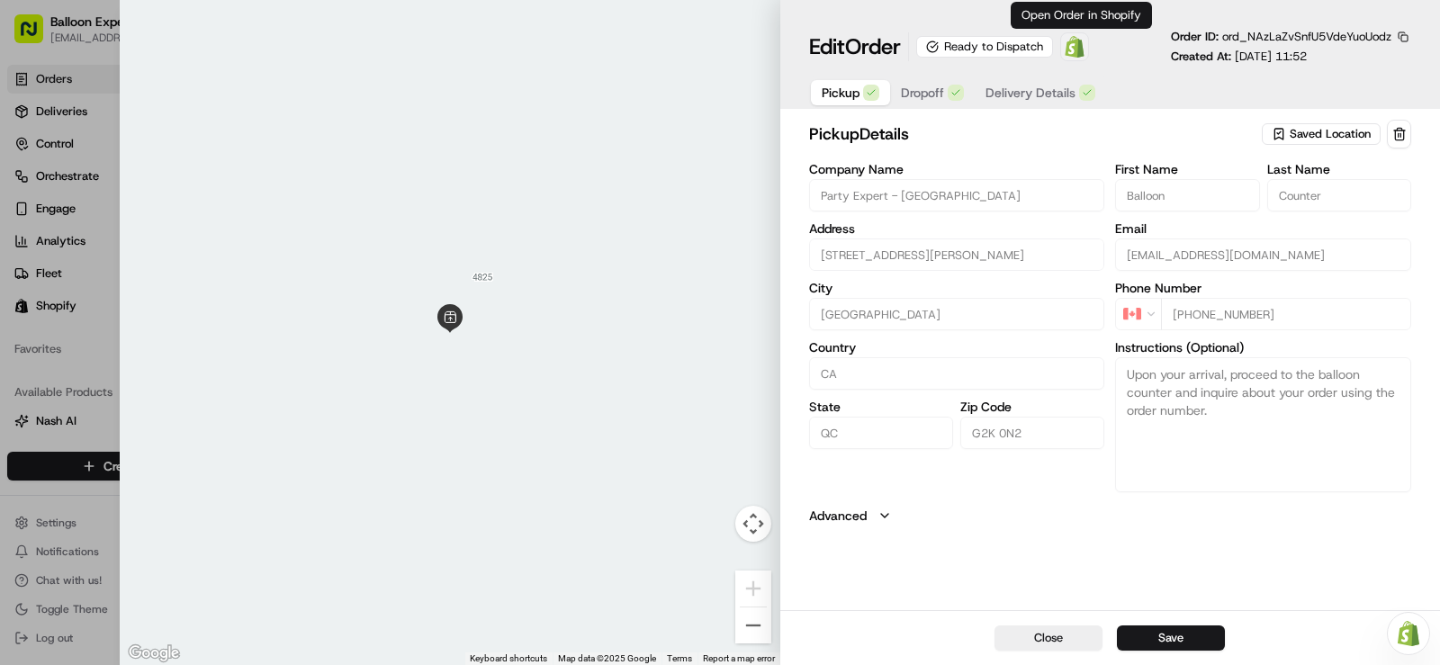 The image size is (1440, 665). What do you see at coordinates (1032, 433) in the screenshot?
I see `input: Enter zip code` at bounding box center [1032, 433].